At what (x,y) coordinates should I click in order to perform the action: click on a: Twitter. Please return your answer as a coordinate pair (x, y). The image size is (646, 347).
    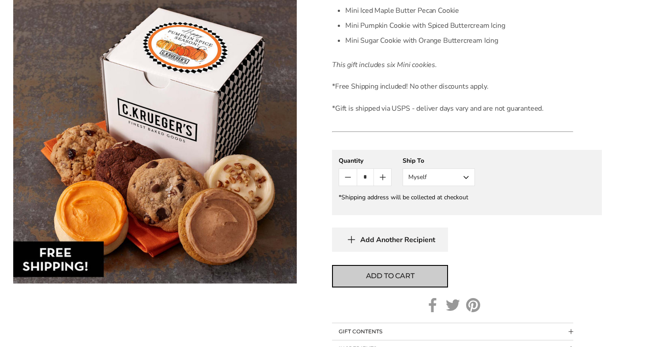
    Looking at the image, I should click on (453, 305).